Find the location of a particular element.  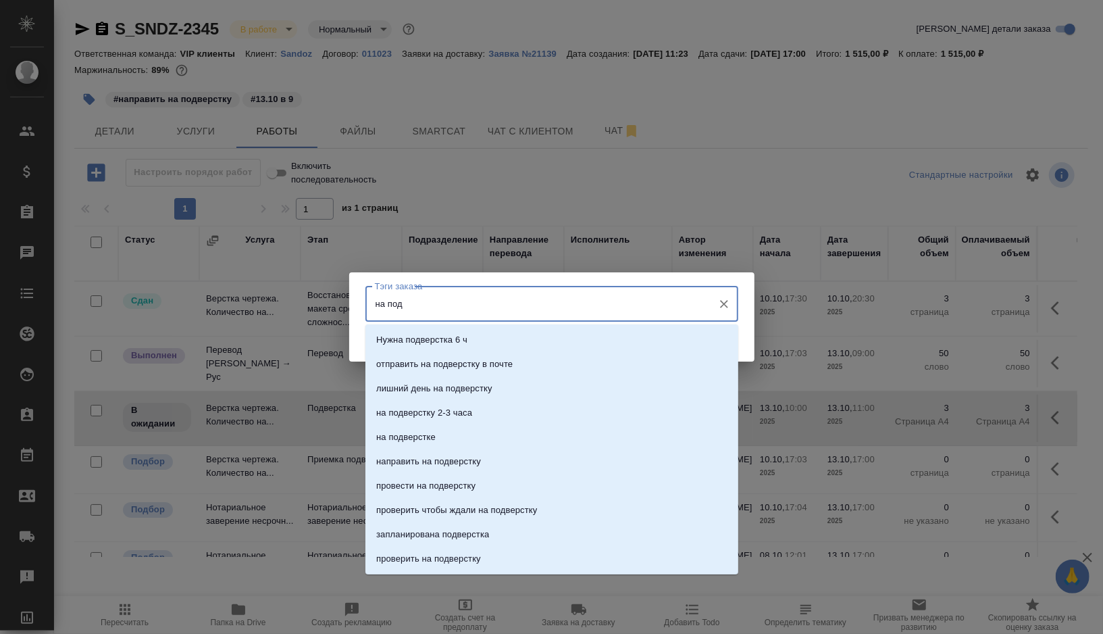

p: проверить чтобы ждали на подверстку is located at coordinates (457, 510).